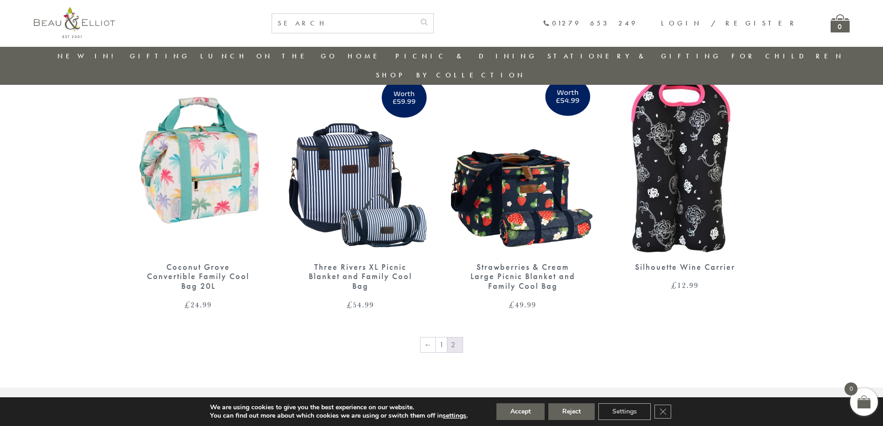  Describe the element at coordinates (198, 160) in the screenshot. I see `img: Coconut Grove Convertible Family Cool Bag 20L` at that location.